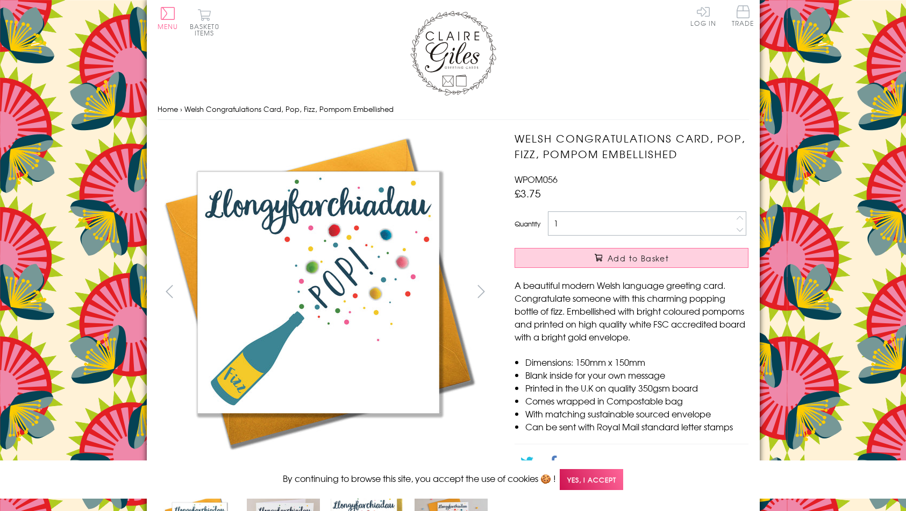  Describe the element at coordinates (704, 16) in the screenshot. I see `a: Log In` at that location.